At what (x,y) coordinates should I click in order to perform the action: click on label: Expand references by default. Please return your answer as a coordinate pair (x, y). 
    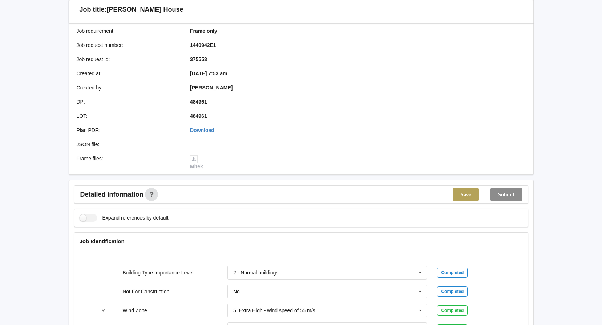
    Looking at the image, I should click on (124, 217).